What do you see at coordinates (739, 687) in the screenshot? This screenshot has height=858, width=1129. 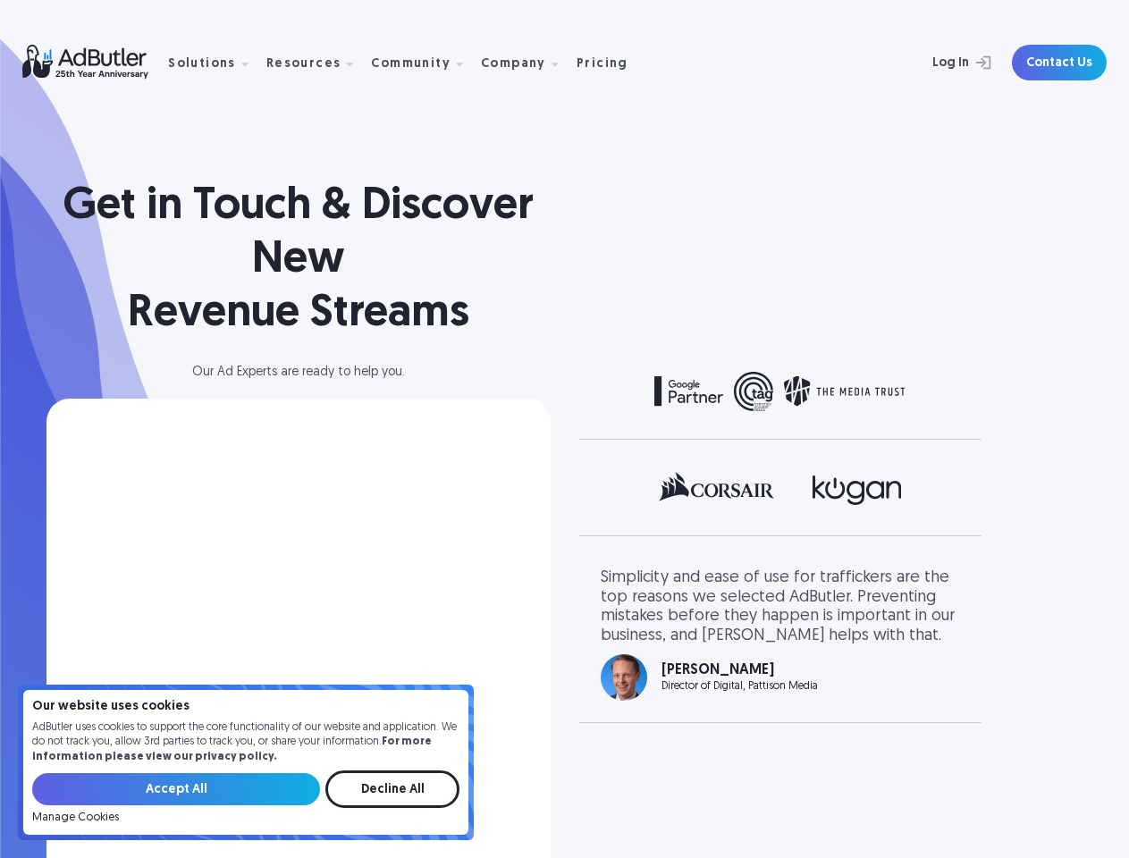 I see `div: Director of Digital, Pattison Media` at bounding box center [739, 687].